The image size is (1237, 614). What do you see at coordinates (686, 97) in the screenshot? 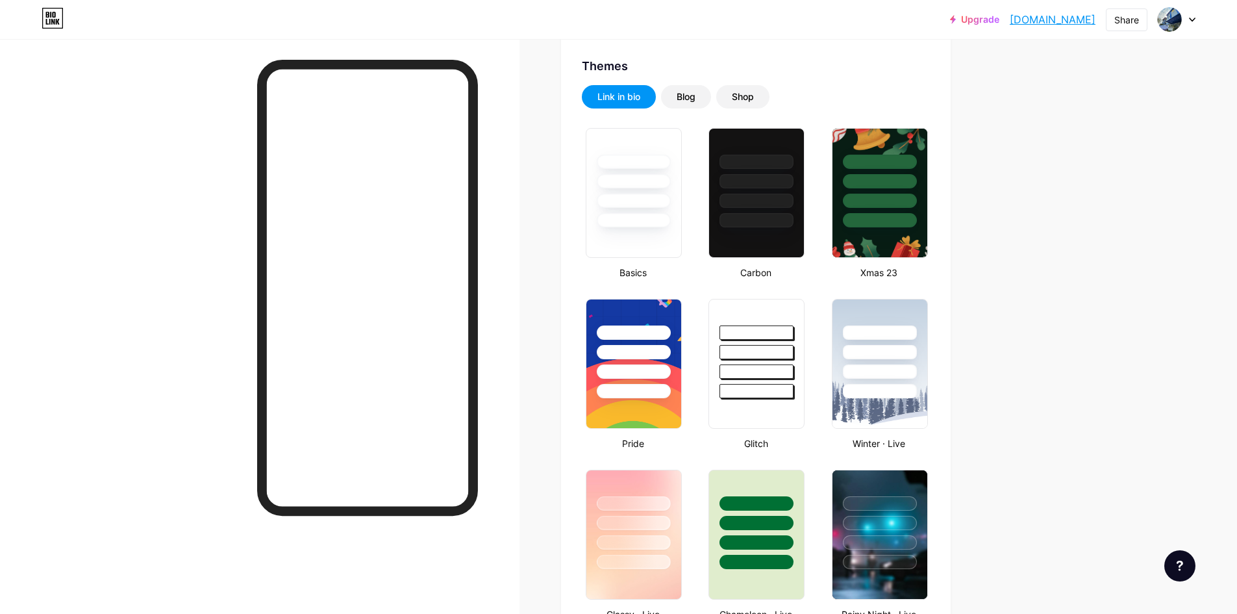
I see `div: Blog` at bounding box center [686, 97].